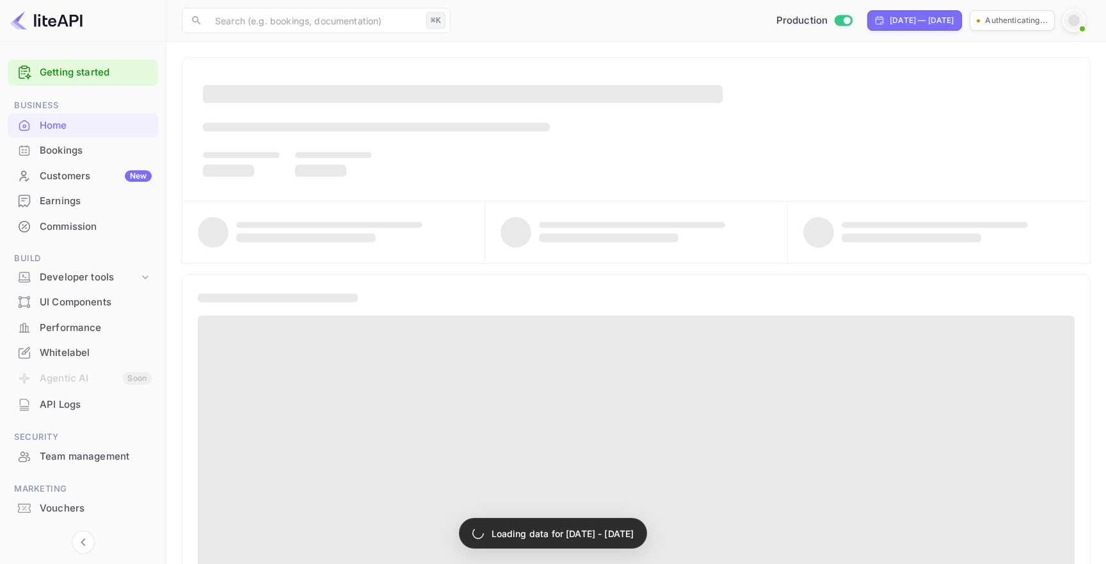 The height and width of the screenshot is (564, 1106). What do you see at coordinates (46, 20) in the screenshot?
I see `img: LiteAPI logo` at bounding box center [46, 20].